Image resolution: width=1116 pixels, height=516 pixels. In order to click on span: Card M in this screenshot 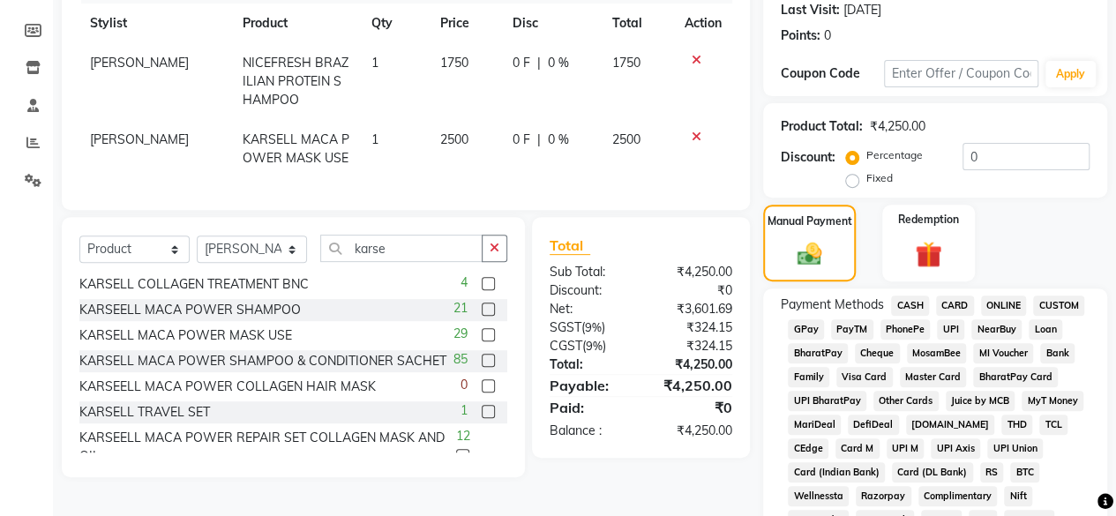, I will do `click(858, 448)`.